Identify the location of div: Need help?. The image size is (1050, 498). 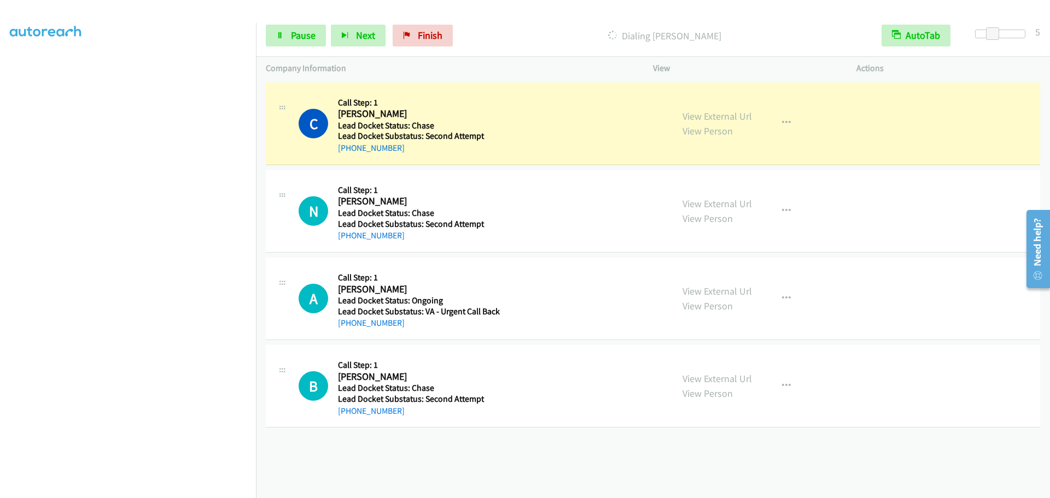
(19, 37).